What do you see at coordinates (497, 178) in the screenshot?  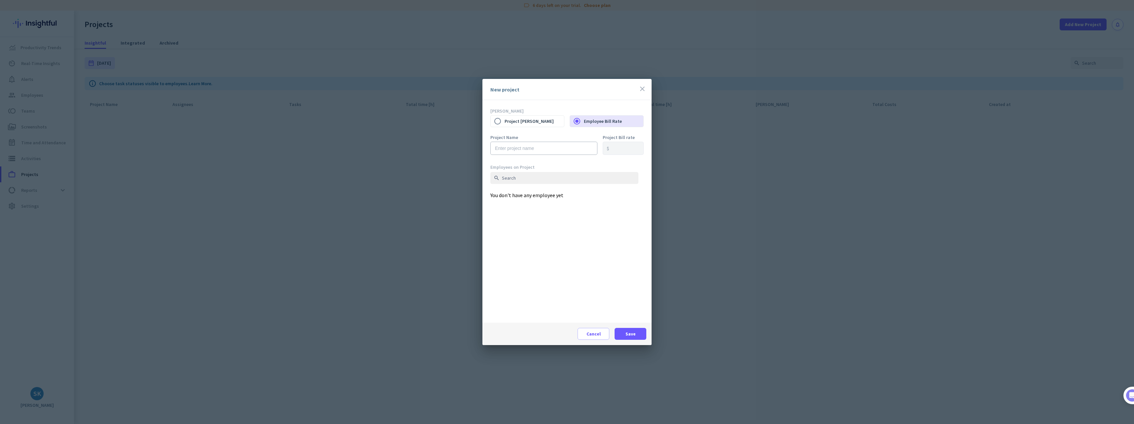 I see `i: search` at bounding box center [497, 178].